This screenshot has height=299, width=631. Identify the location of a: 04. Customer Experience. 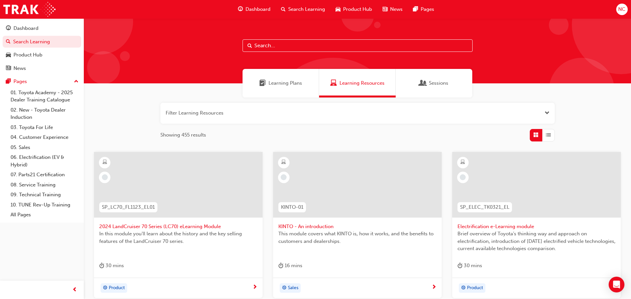
(44, 137).